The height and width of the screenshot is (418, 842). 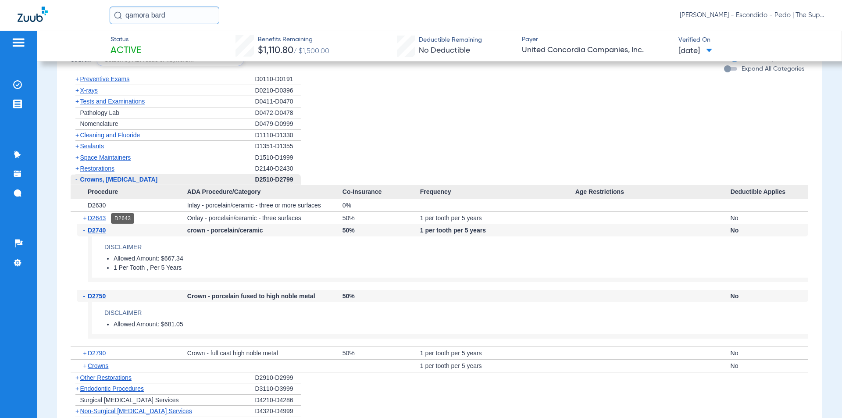 What do you see at coordinates (265, 192) in the screenshot?
I see `span: ADA Procedure/Category` at bounding box center [265, 192].